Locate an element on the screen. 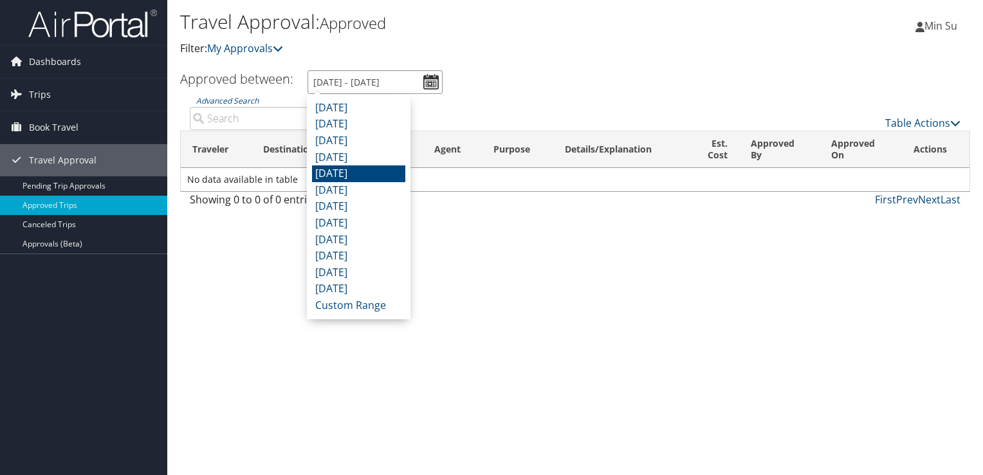 The image size is (983, 475). a: First is located at coordinates (885, 199).